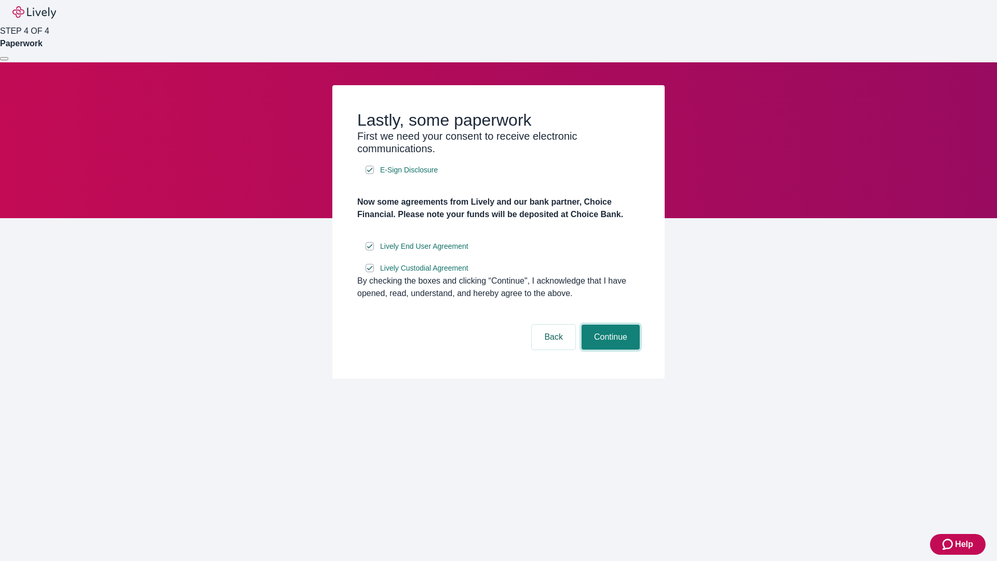  What do you see at coordinates (34, 12) in the screenshot?
I see `img: Lively` at bounding box center [34, 12].